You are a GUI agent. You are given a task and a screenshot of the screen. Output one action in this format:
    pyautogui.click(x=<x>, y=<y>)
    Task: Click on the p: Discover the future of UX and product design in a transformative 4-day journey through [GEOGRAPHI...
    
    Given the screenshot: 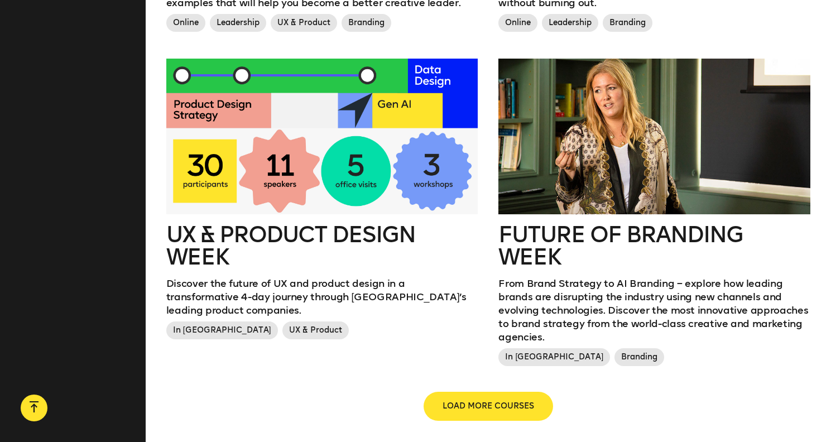 What is the action you would take?
    pyautogui.click(x=322, y=297)
    